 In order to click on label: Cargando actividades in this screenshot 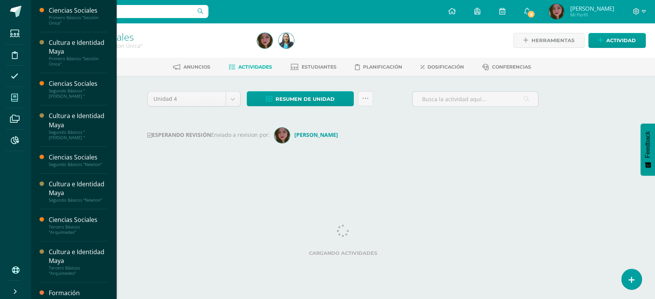, I will do `click(343, 253)`.